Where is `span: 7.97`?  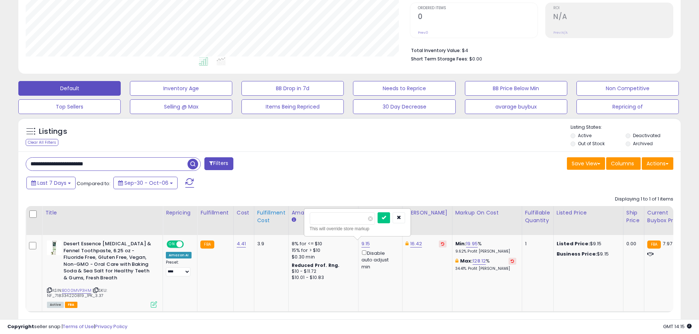
span: 7.97 is located at coordinates (667, 244).